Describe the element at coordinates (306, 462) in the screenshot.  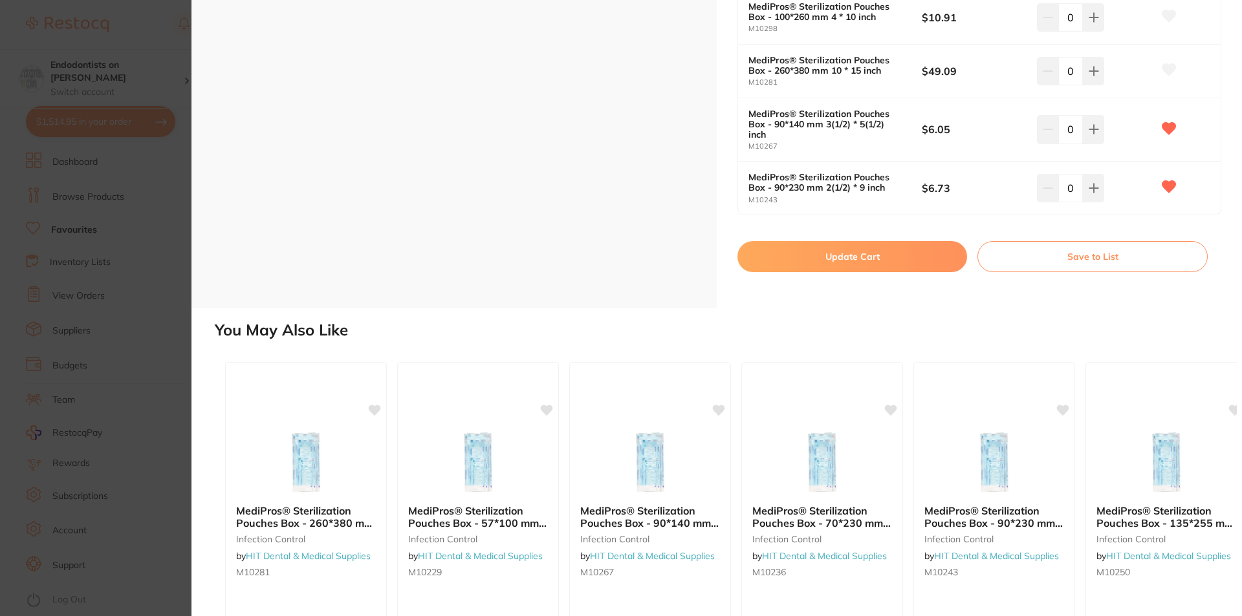
I see `img: MediPros® Sterilization Pouches Box - 260*380 mm 10 * 15 inch` at that location.